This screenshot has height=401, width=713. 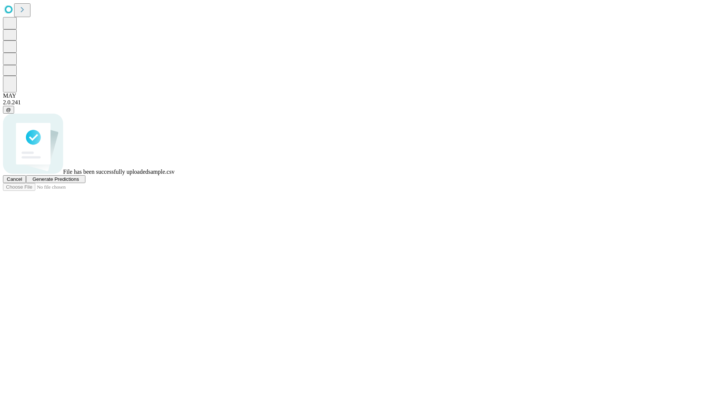 What do you see at coordinates (14, 179) in the screenshot?
I see `button: Cancel` at bounding box center [14, 179].